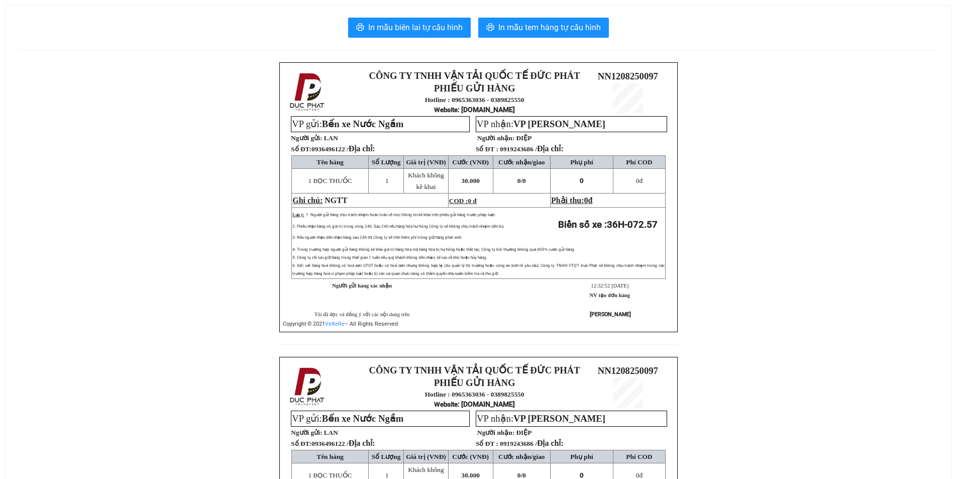  What do you see at coordinates (472, 200) in the screenshot?
I see `span: 0 đ` at bounding box center [472, 200].